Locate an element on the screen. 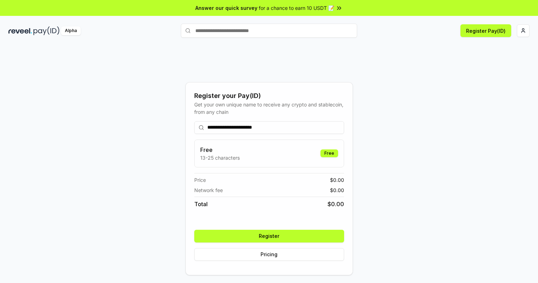 The image size is (538, 283). span: for a chance to earn 10 USDT 📝 is located at coordinates (297, 8).